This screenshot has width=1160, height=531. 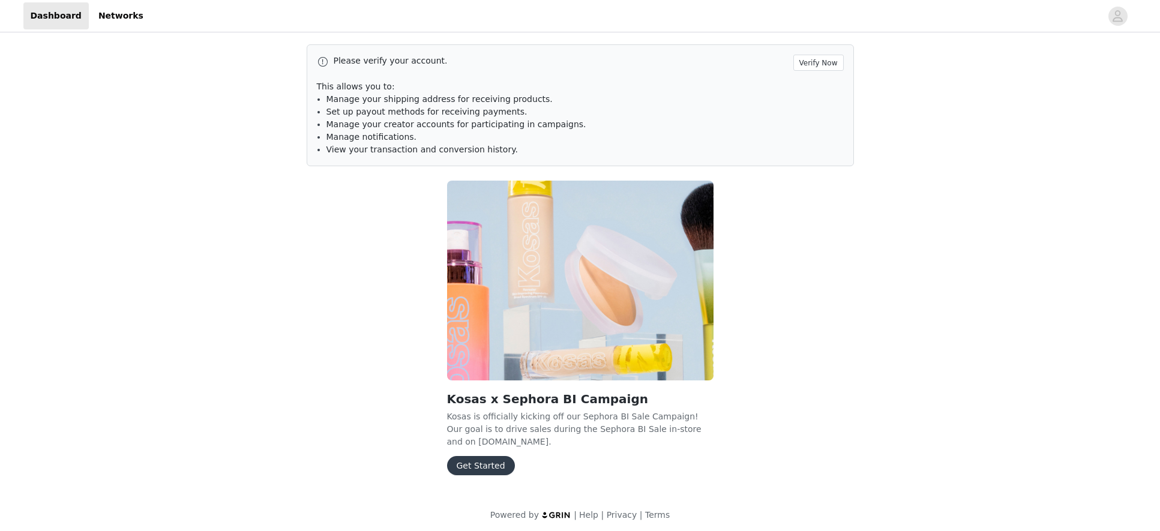 I want to click on a: Help, so click(x=588, y=515).